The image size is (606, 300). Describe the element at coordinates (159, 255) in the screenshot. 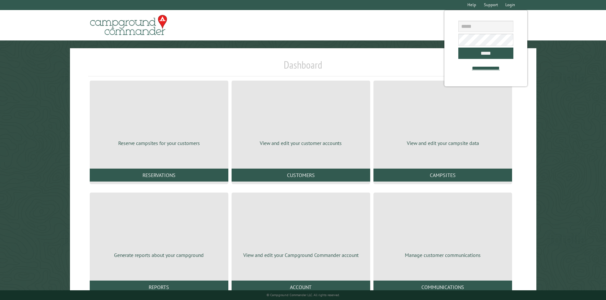

I see `p: Generate reports about your campground` at that location.